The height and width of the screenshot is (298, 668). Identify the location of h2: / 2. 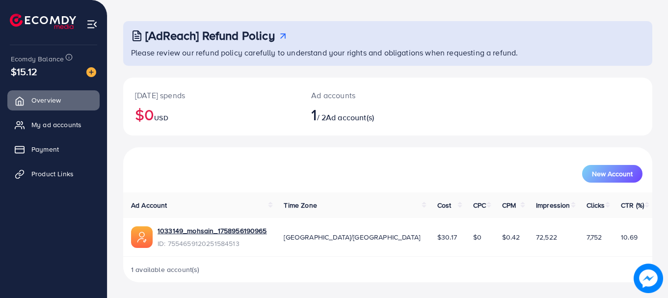
(365, 114).